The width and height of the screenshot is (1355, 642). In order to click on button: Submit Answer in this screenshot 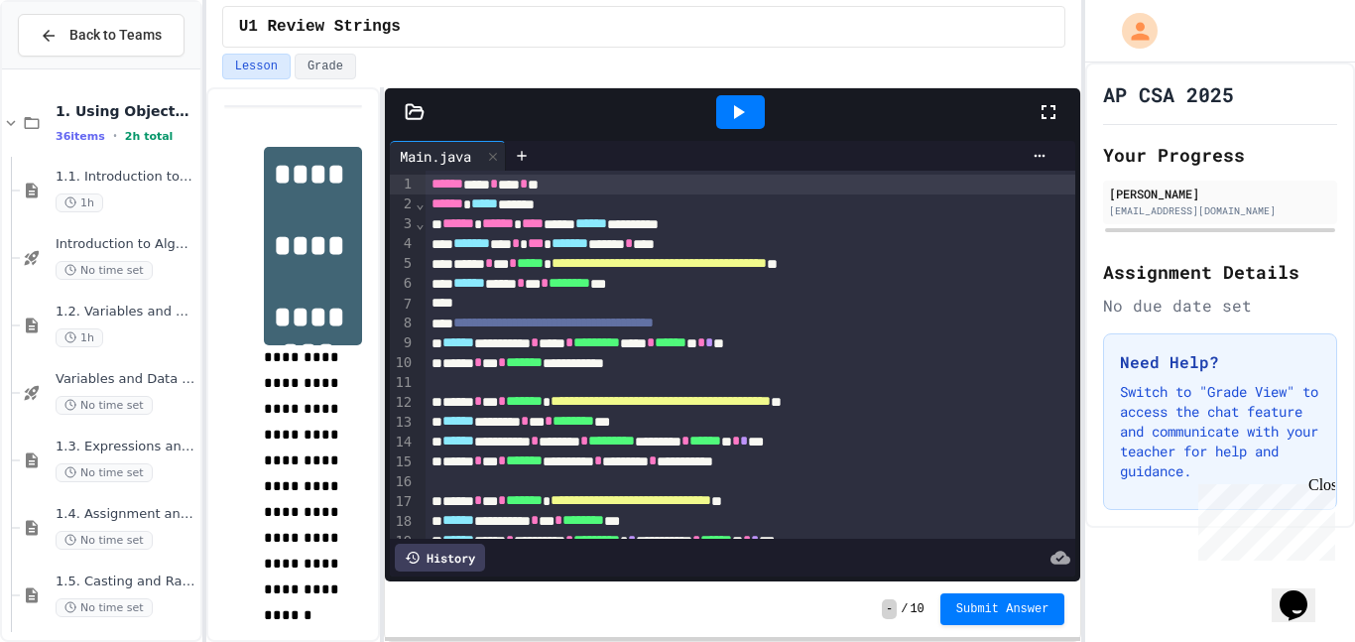, I will do `click(1003, 609)`.